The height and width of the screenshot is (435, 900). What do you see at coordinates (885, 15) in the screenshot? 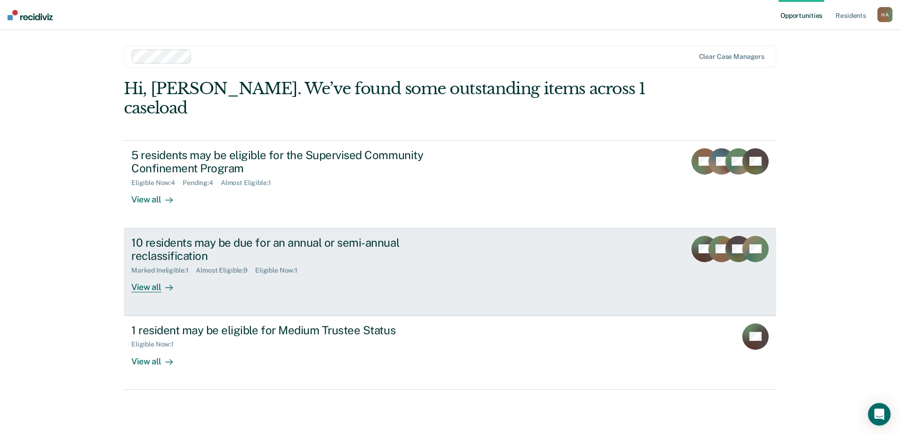
I see `div: H A` at bounding box center [885, 15].